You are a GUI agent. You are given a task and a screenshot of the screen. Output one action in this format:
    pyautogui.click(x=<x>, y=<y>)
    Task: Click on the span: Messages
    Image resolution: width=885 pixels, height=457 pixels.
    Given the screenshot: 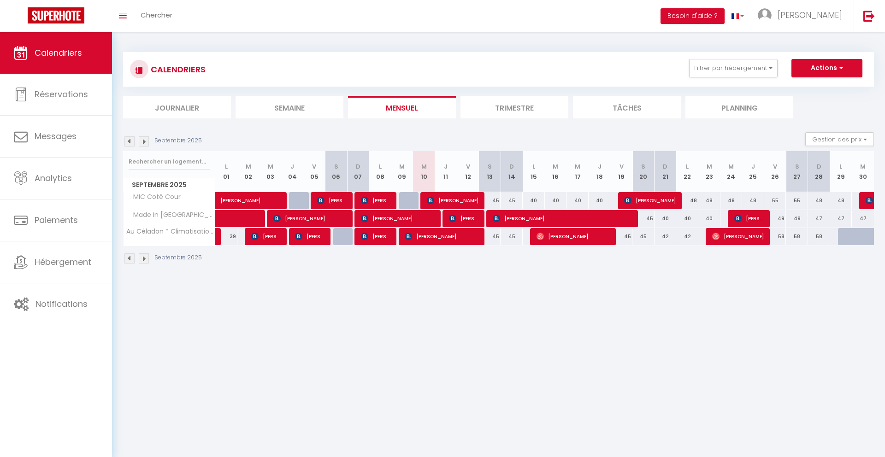 What is the action you would take?
    pyautogui.click(x=55, y=136)
    